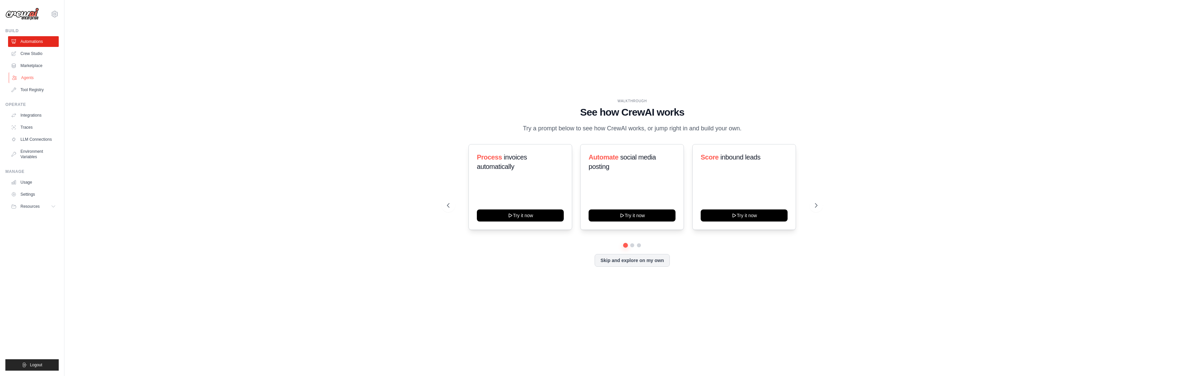 This screenshot has width=1200, height=376. What do you see at coordinates (34, 78) in the screenshot?
I see `a: Agents` at bounding box center [34, 78].